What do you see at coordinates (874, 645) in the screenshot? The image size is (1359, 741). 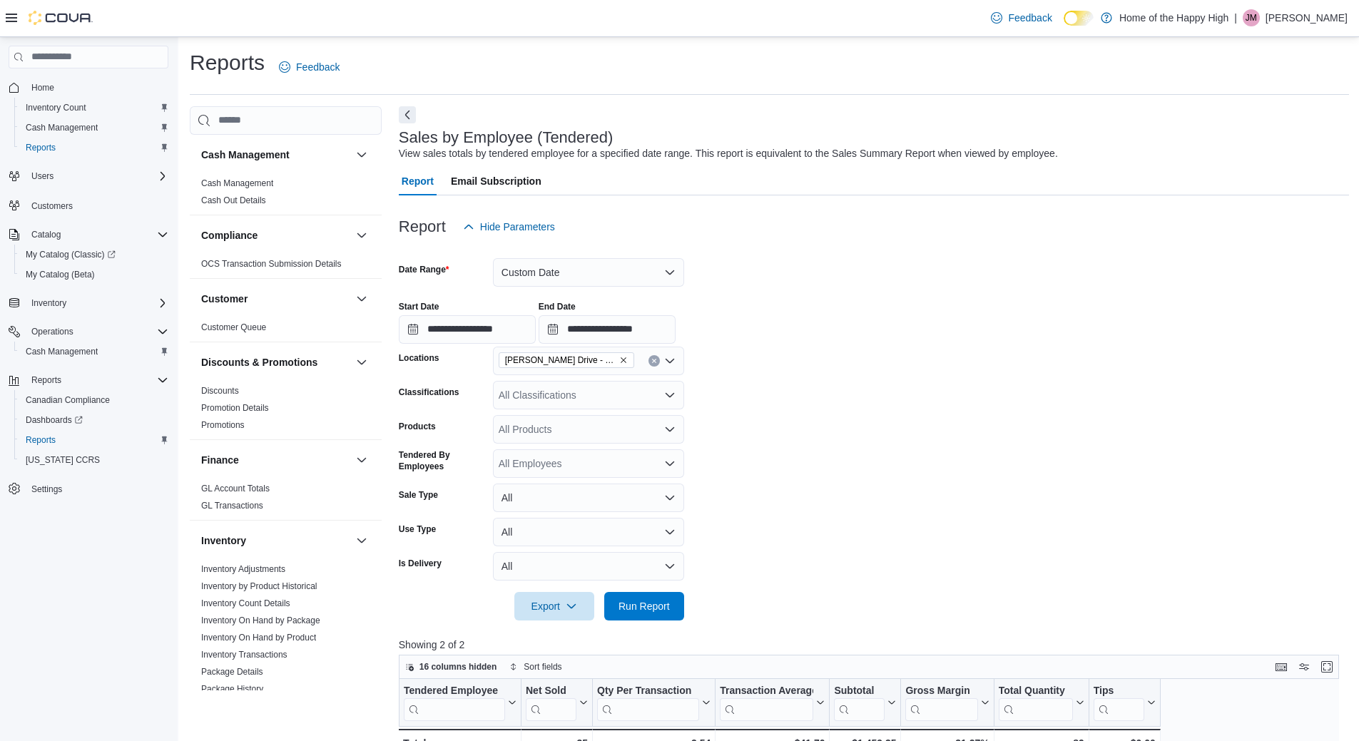 I see `p: Showing 2 of 2` at bounding box center [874, 645].